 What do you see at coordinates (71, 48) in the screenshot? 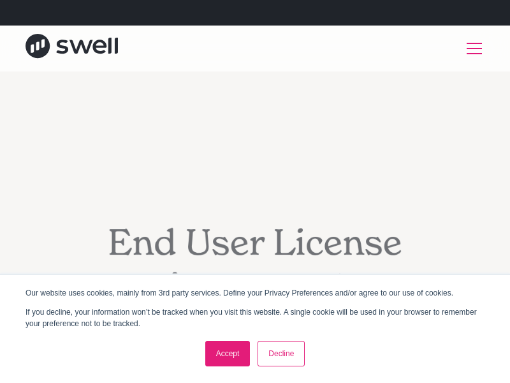
I see `a: home` at bounding box center [71, 48].